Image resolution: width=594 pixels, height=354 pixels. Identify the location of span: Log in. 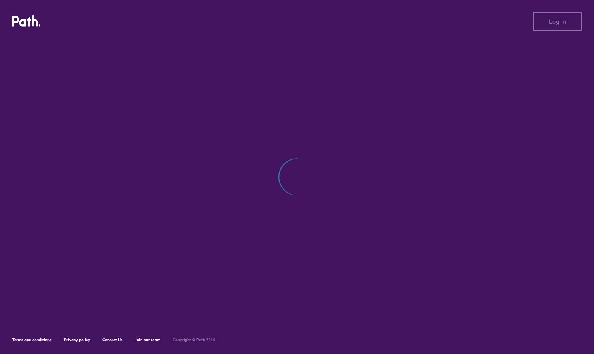
(557, 21).